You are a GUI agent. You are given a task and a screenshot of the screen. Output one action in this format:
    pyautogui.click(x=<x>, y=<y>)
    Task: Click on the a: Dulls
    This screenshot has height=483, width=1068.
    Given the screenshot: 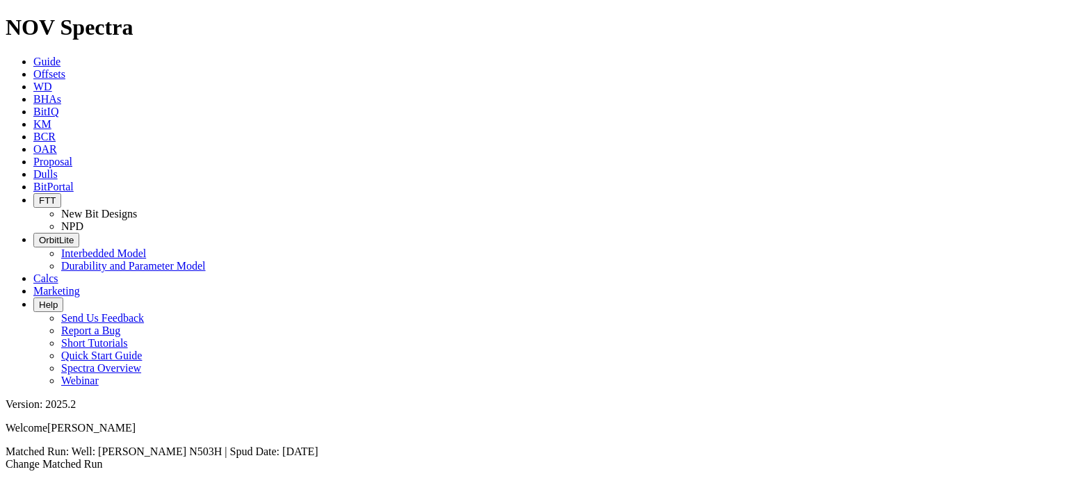 What is the action you would take?
    pyautogui.click(x=45, y=174)
    